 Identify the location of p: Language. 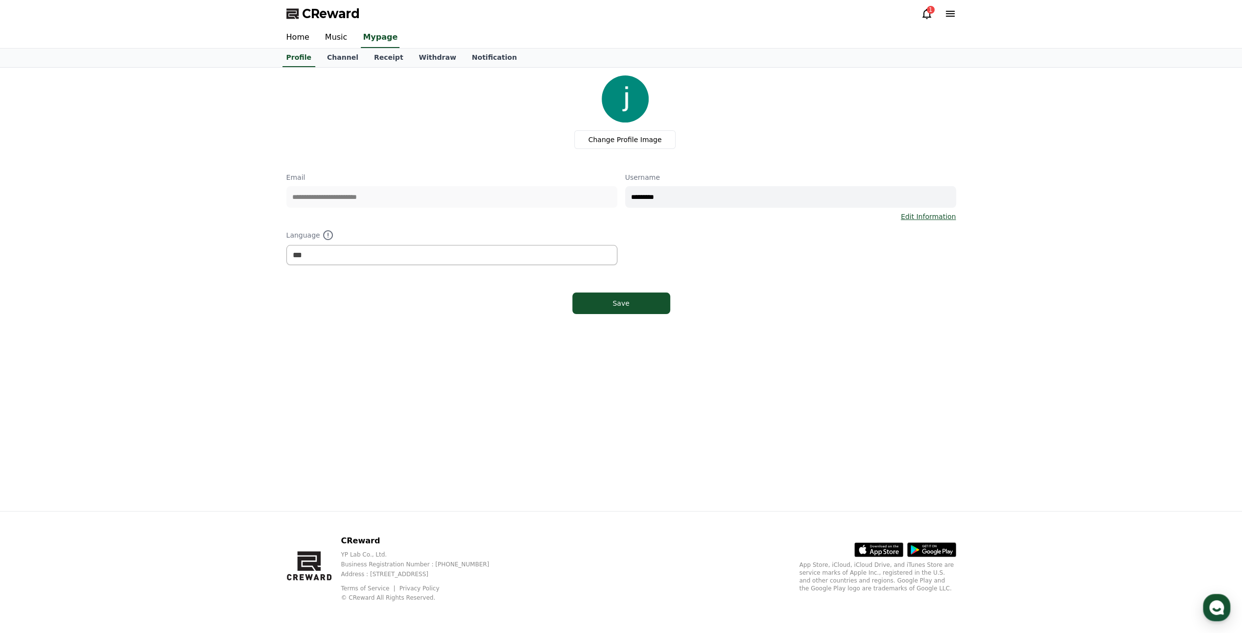
(452, 235).